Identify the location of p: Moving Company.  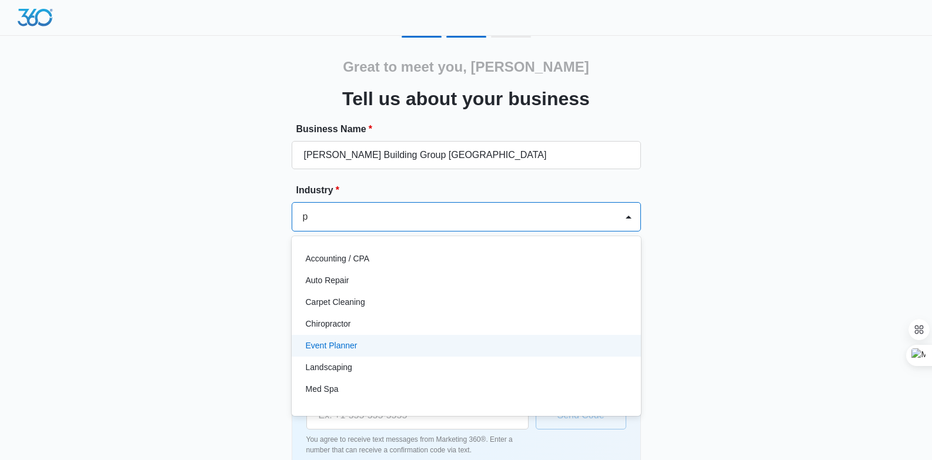
(338, 411).